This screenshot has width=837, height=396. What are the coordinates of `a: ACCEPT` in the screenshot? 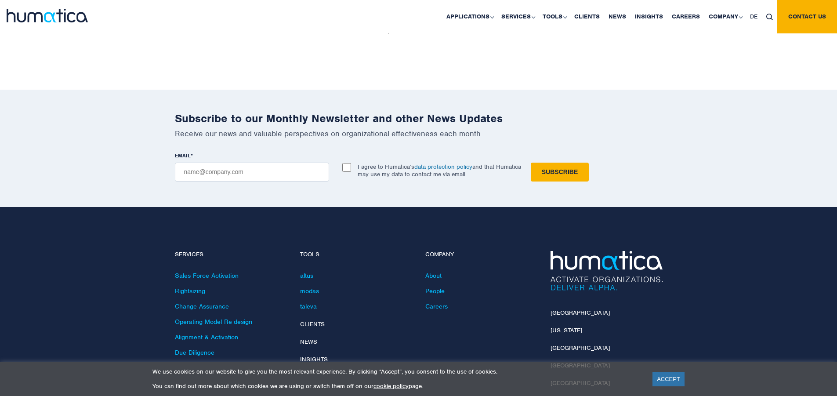 It's located at (668, 379).